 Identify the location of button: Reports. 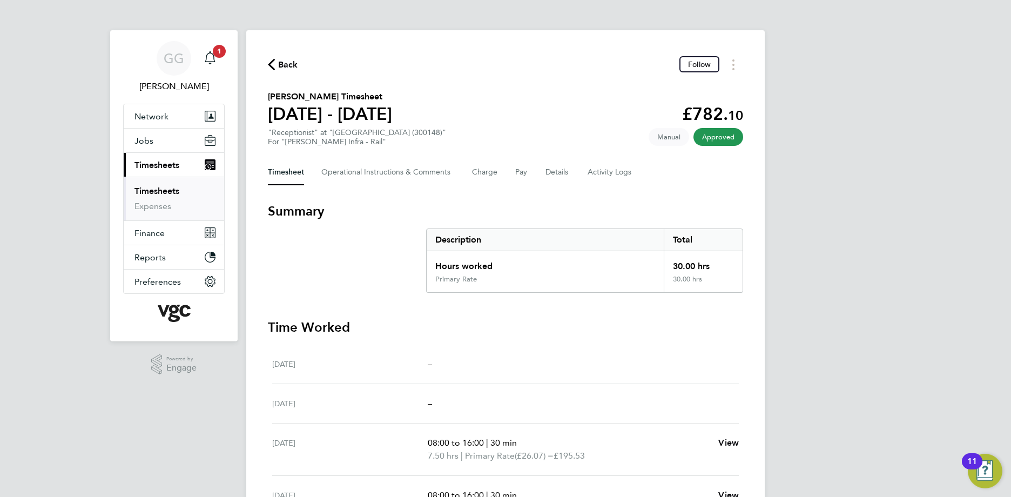
(174, 257).